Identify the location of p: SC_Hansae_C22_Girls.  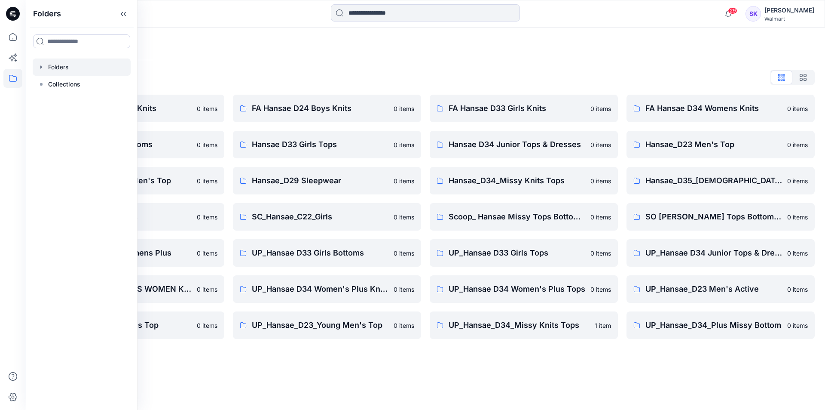
(320, 217).